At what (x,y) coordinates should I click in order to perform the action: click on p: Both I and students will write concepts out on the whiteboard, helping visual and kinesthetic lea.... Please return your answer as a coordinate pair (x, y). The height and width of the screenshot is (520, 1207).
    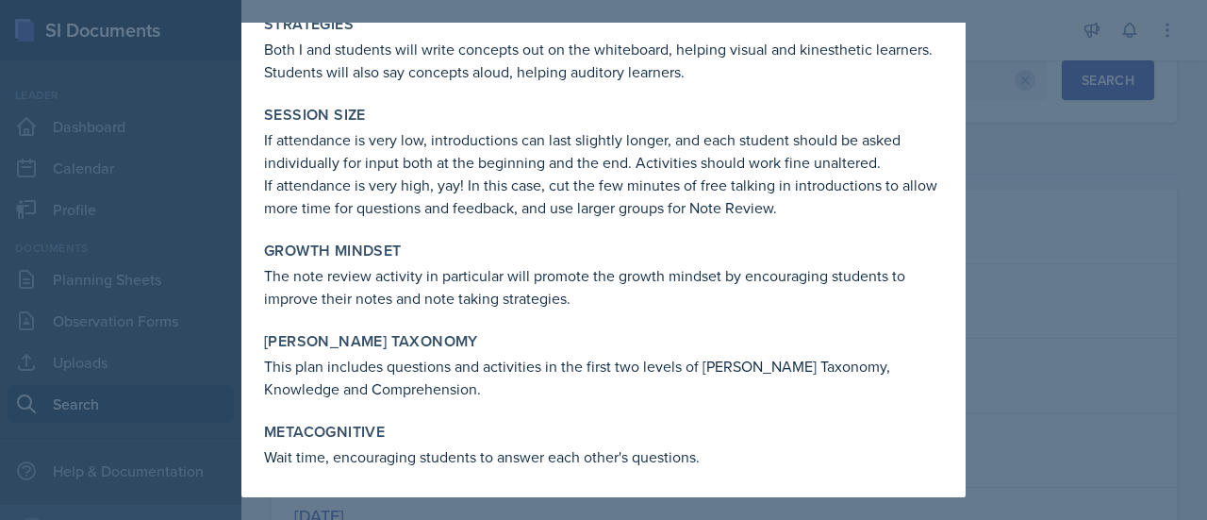
    Looking at the image, I should click on (604, 60).